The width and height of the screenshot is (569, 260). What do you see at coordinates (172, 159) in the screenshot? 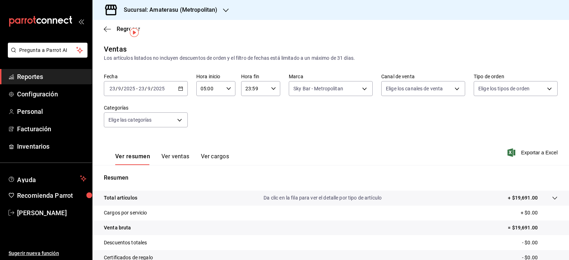
I see `div: navigation tabs` at bounding box center [172, 159].